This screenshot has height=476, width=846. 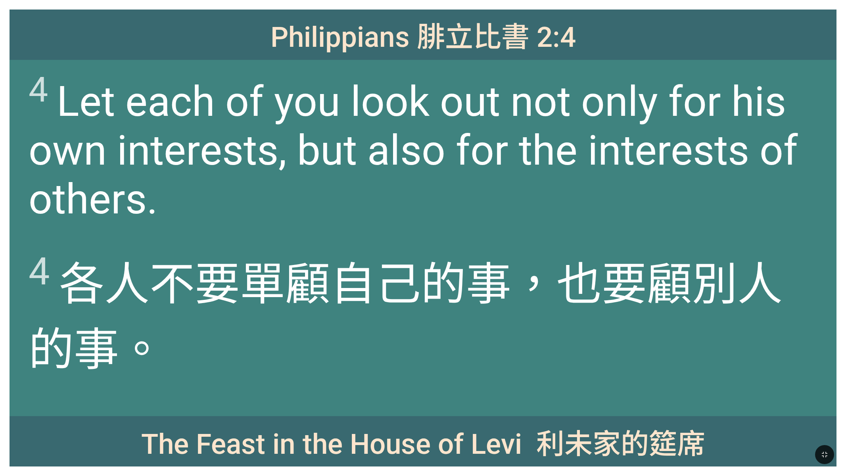 What do you see at coordinates (119, 350) in the screenshot?
I see `wg2087: 事` at bounding box center [119, 350].